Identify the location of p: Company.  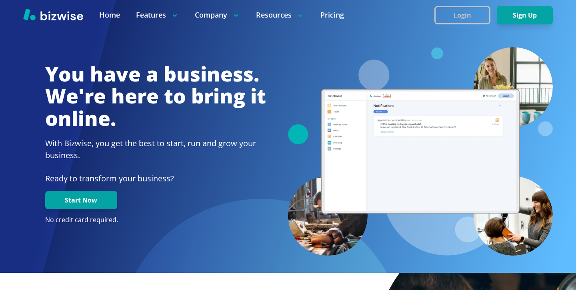
(217, 15).